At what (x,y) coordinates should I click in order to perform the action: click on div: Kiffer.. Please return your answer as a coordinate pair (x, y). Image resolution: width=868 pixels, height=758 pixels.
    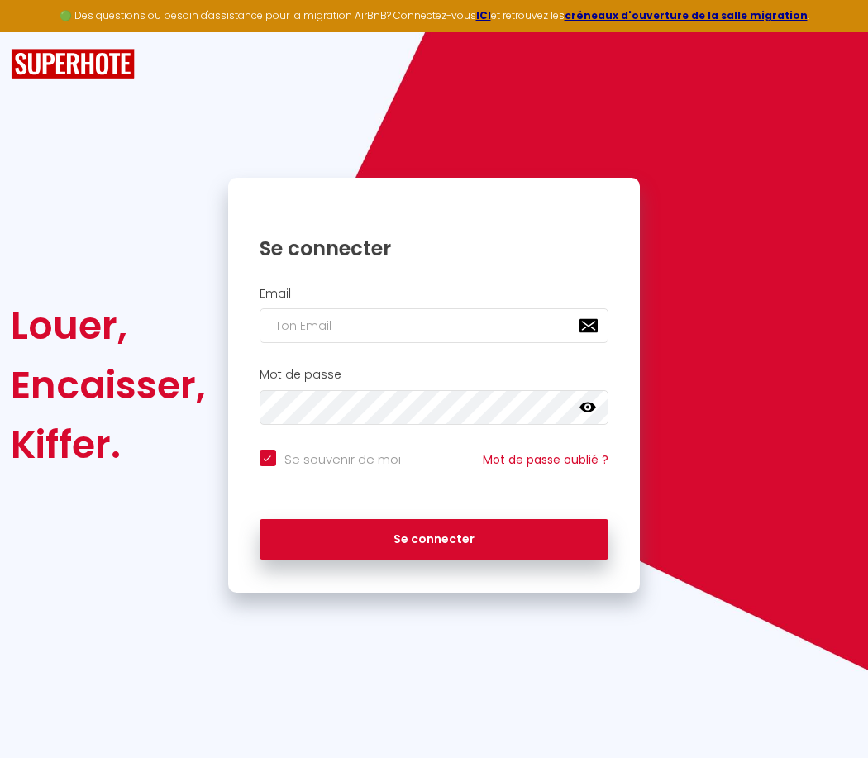
    Looking at the image, I should click on (108, 445).